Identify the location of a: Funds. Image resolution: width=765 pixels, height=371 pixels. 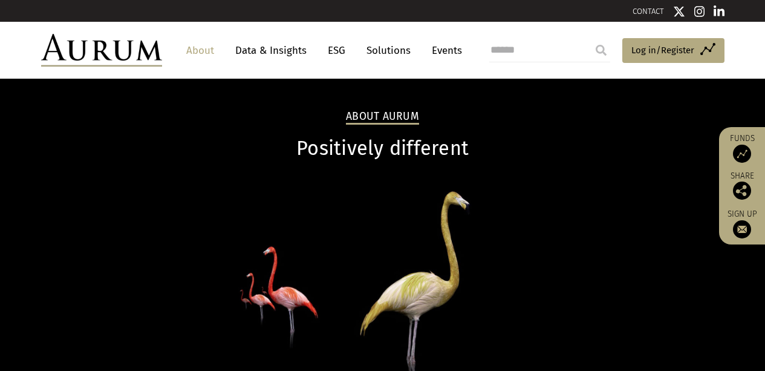
(742, 148).